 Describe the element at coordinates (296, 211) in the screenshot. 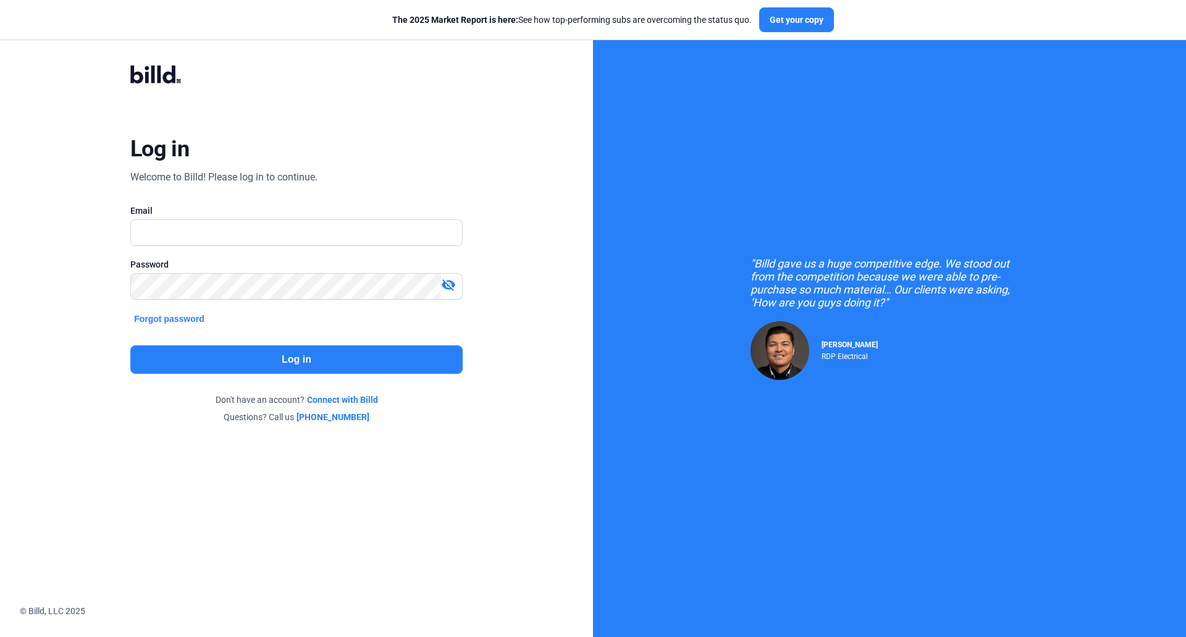

I see `div: Email` at that location.